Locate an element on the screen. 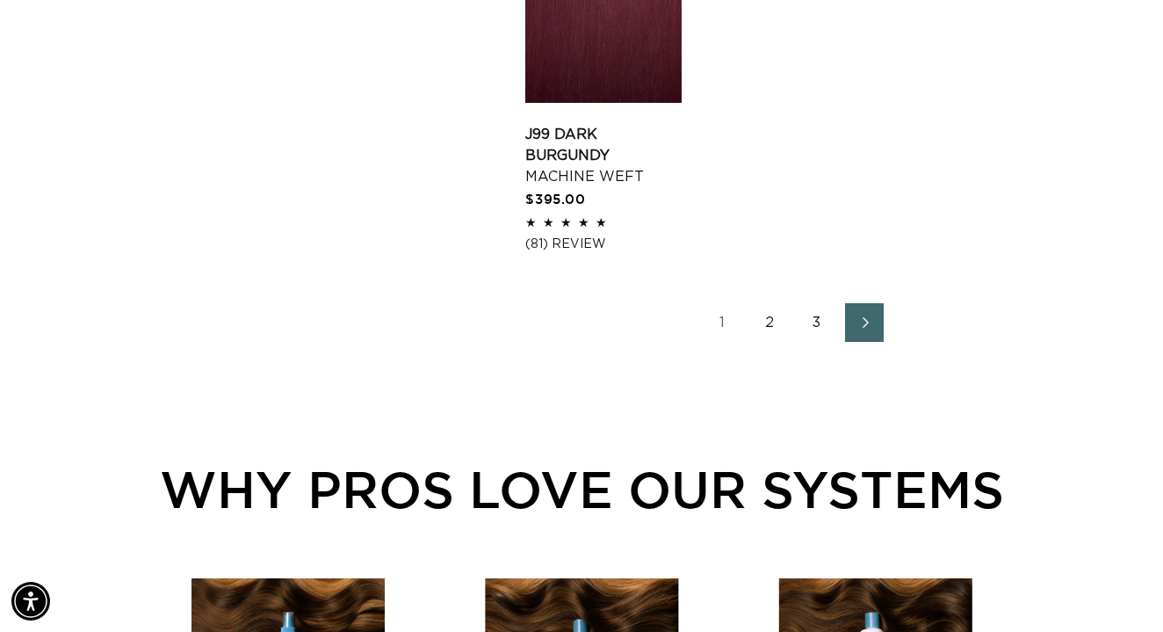 This screenshot has height=632, width=1163. div: Accessibility Menu is located at coordinates (31, 601).